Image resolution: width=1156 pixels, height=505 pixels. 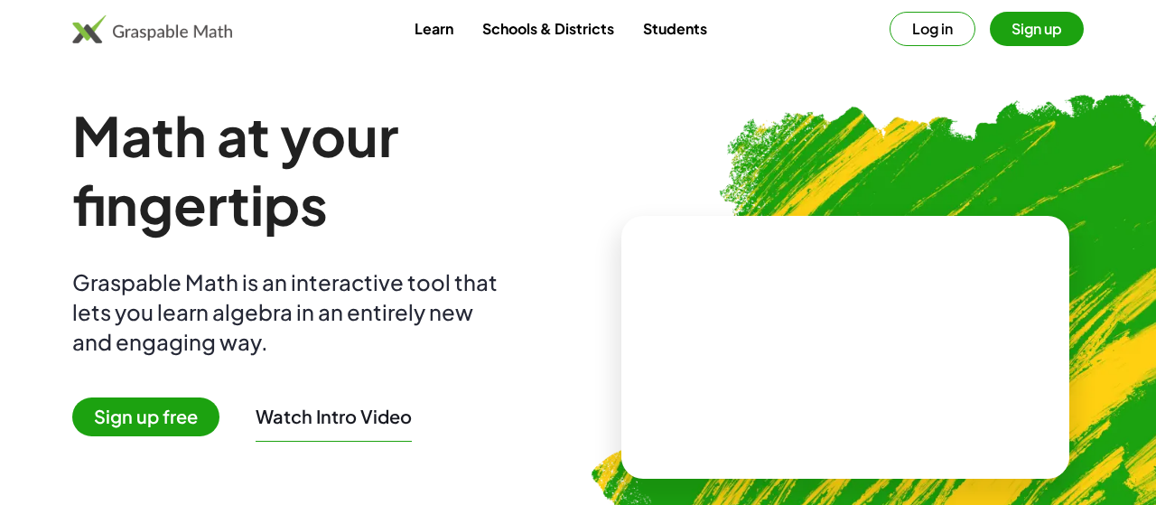 I want to click on a: Learn, so click(x=433, y=28).